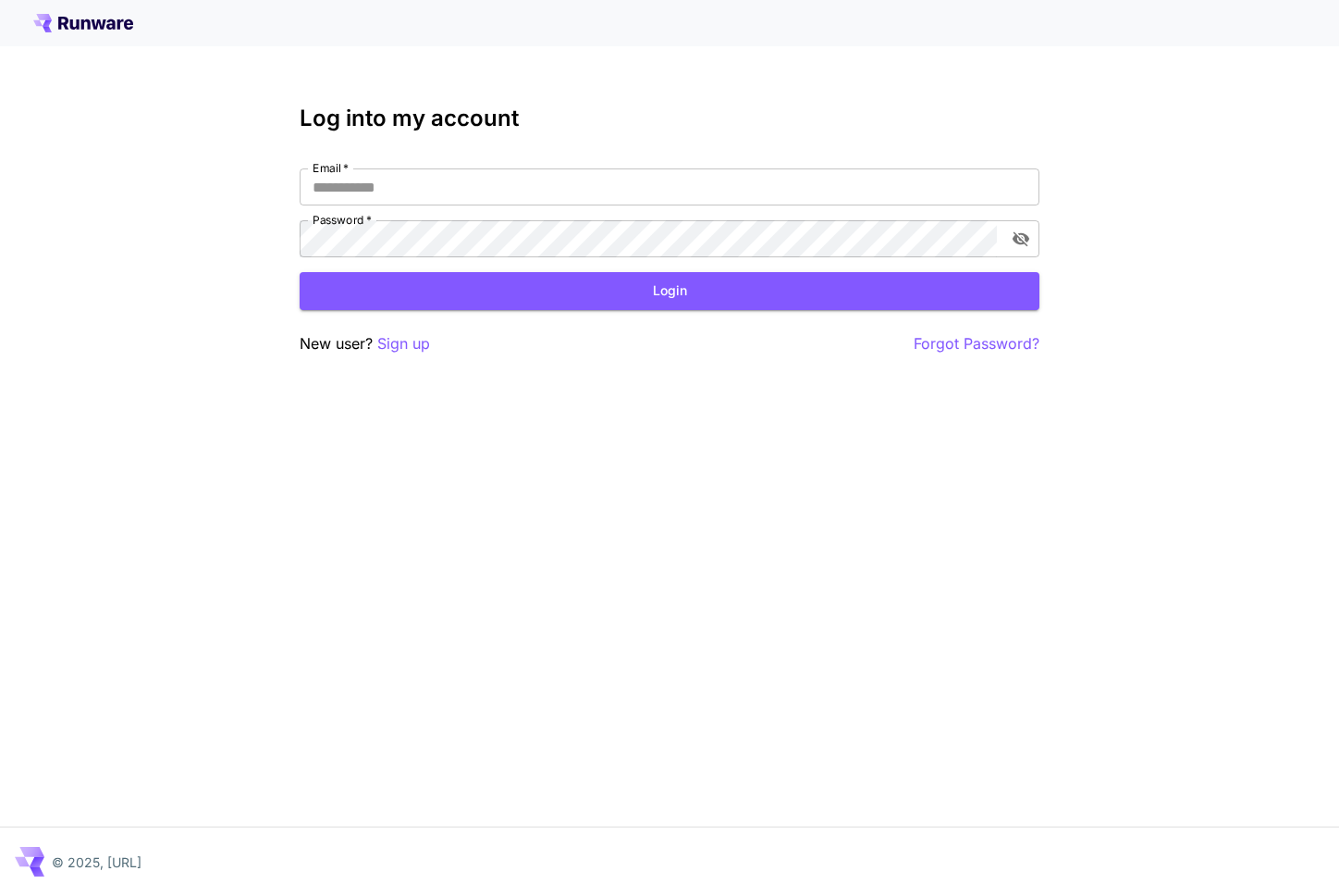 Image resolution: width=1339 pixels, height=896 pixels. I want to click on h3: Log into my account, so click(670, 119).